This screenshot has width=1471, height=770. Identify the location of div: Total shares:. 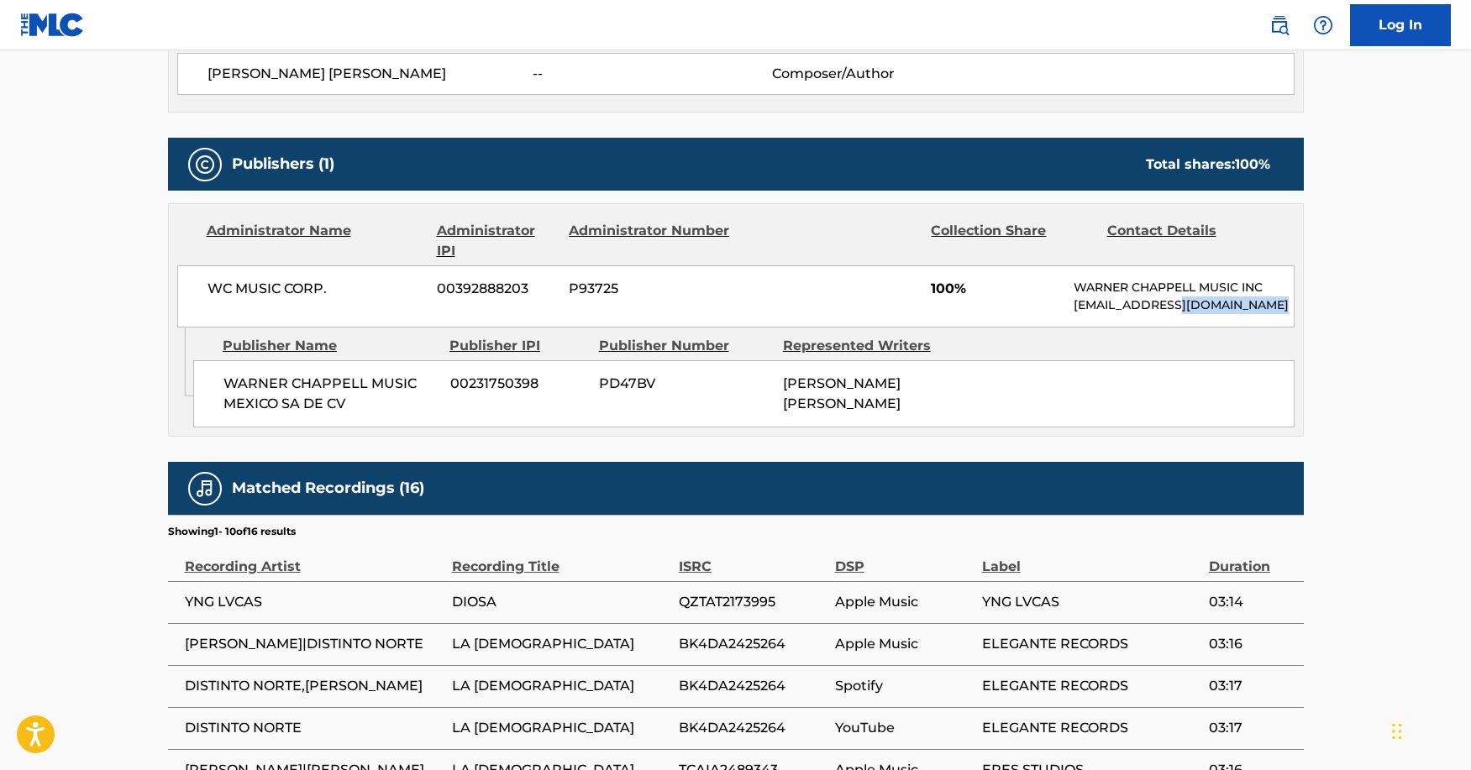
(1208, 165).